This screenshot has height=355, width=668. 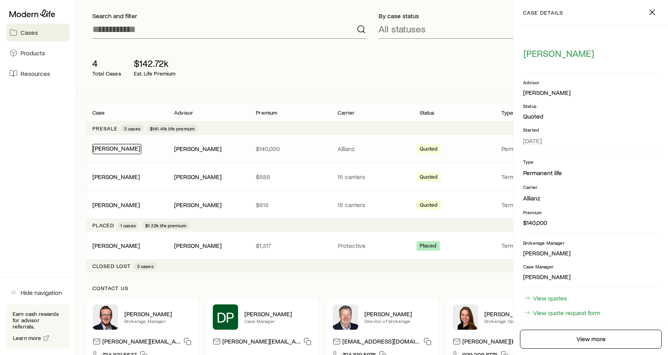 I want to click on p: Placed, so click(x=103, y=225).